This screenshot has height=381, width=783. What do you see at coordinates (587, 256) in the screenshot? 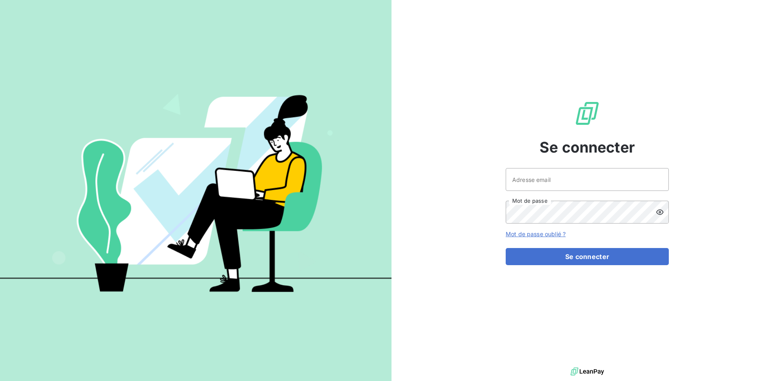
I see `button: Se connecter` at bounding box center [587, 256].